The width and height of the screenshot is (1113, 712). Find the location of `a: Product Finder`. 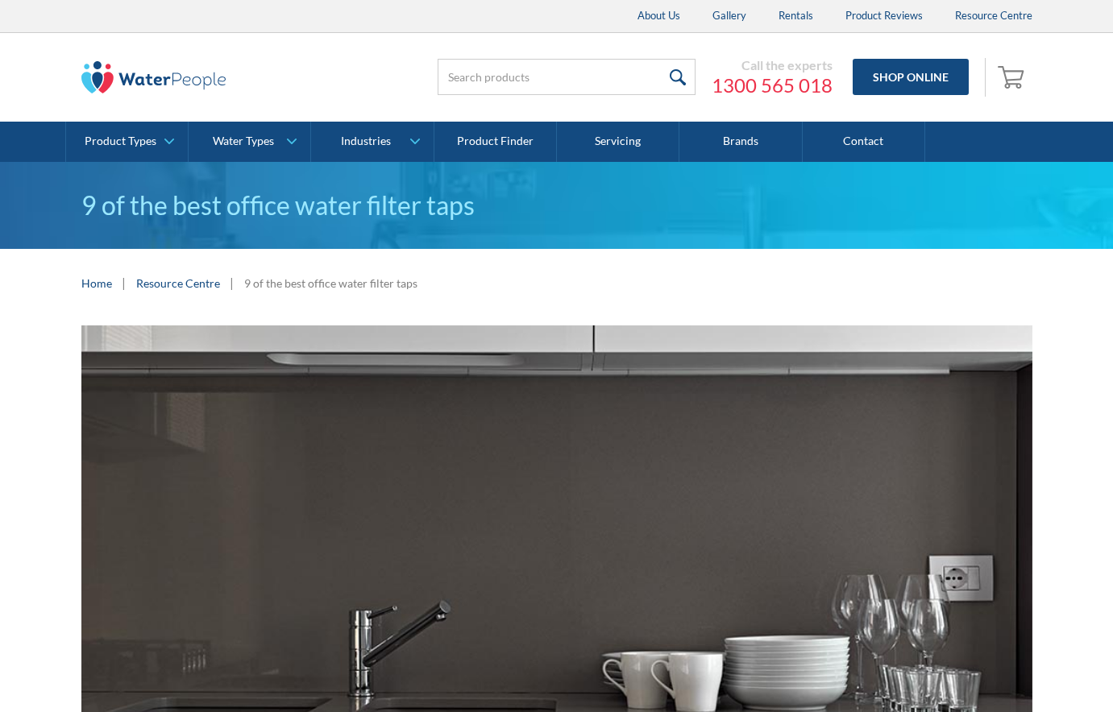

a: Product Finder is located at coordinates (496, 142).